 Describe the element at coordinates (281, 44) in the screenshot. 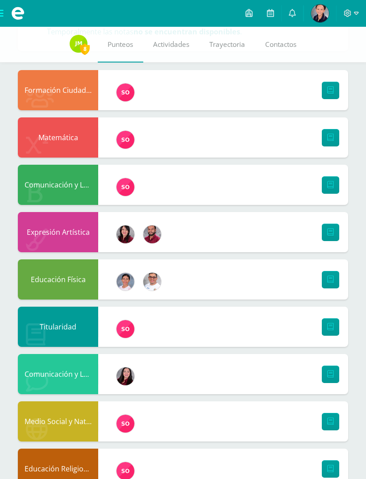

I see `span: Contactos` at that location.